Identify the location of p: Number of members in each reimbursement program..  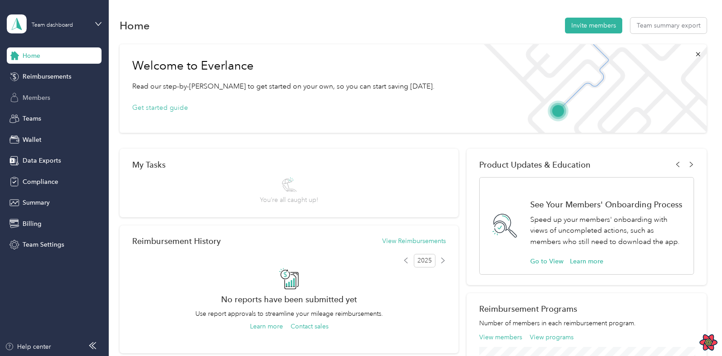
(587, 323).